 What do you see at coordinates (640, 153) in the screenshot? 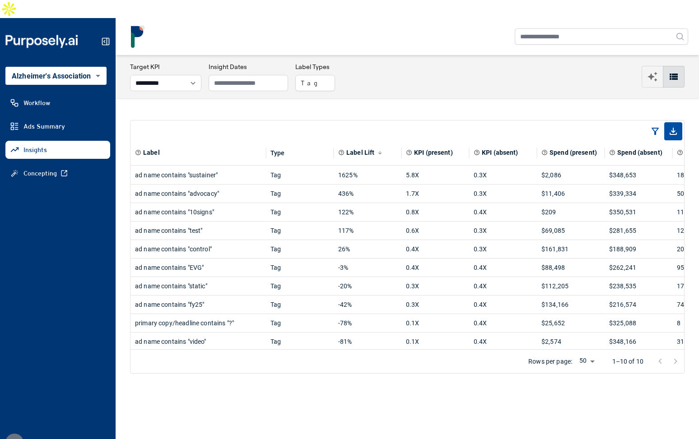
I see `span: Spend (absent)` at bounding box center [640, 153].